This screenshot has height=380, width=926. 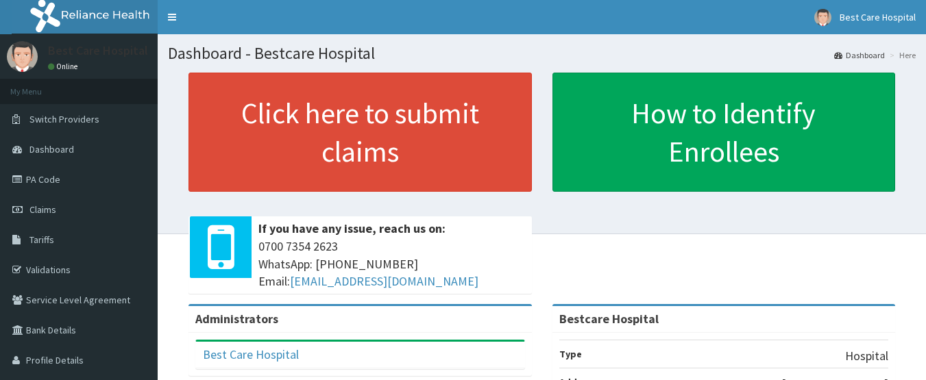 I want to click on strong: Bestcare Hospital, so click(x=609, y=319).